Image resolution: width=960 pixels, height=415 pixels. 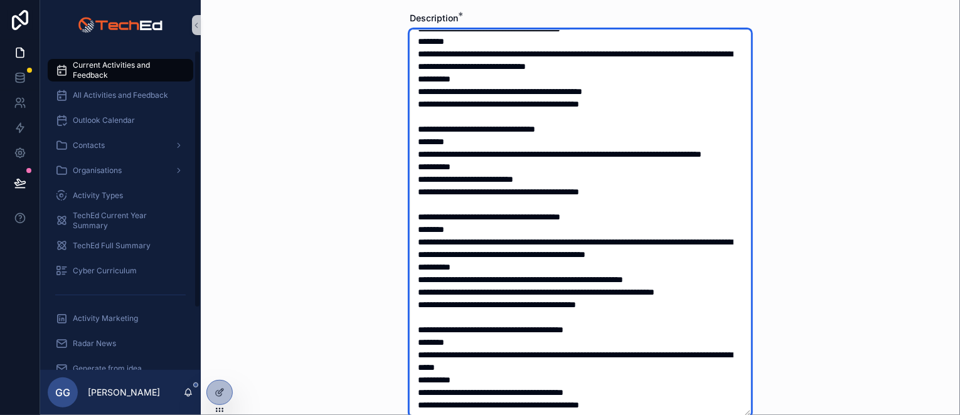 What do you see at coordinates (120, 25) in the screenshot?
I see `img: App logo` at bounding box center [120, 25].